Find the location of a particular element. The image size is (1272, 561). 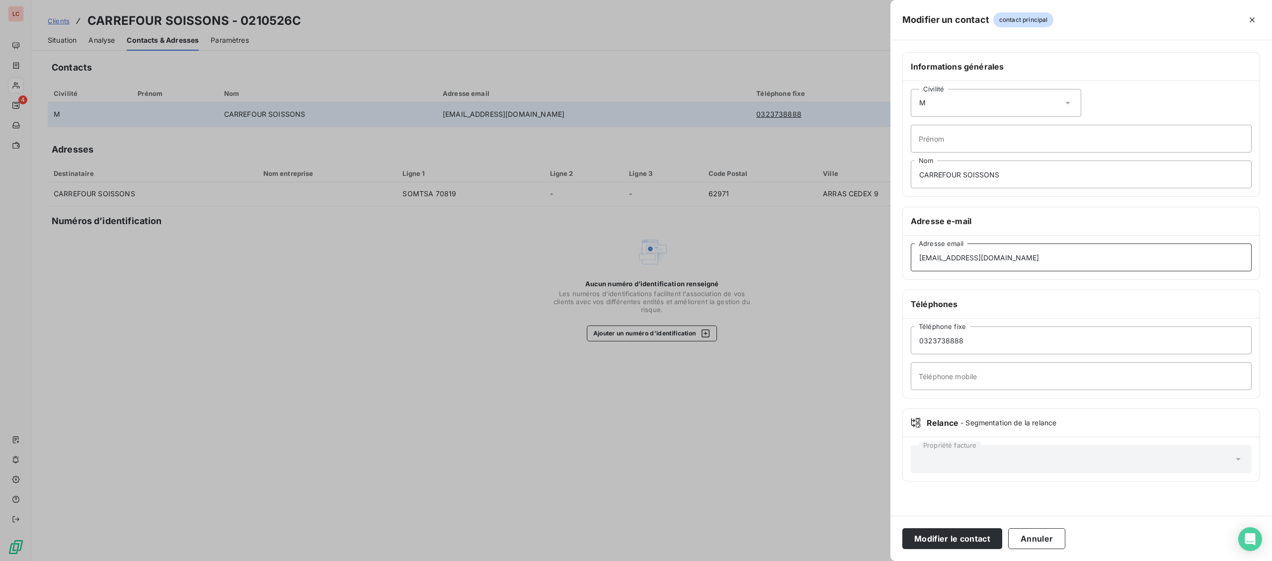

span: - Segmentation de la relance is located at coordinates (1008, 423).